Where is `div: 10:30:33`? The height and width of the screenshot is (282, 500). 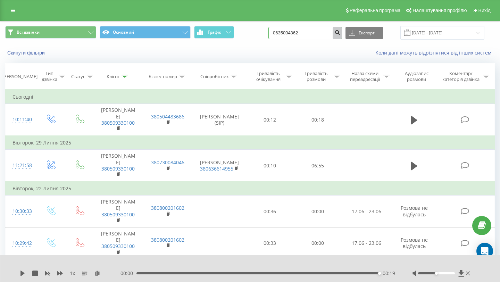
div: 10:30:33 is located at coordinates (21, 211).